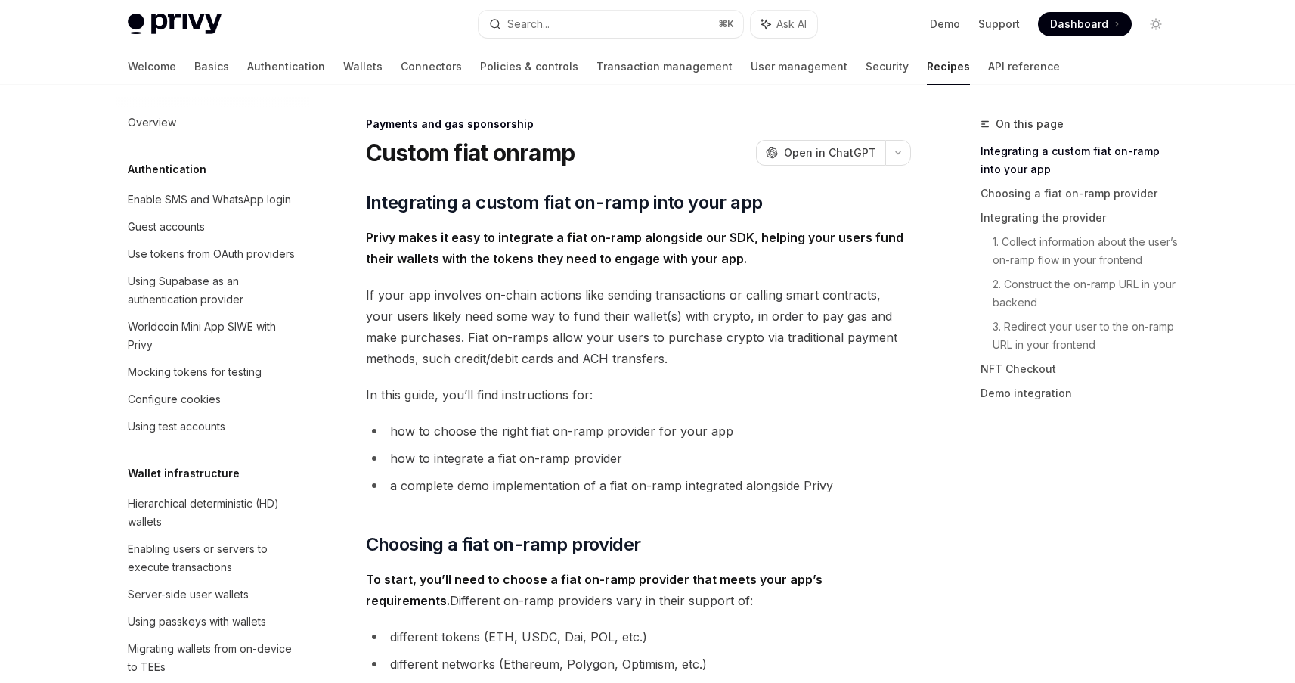 The width and height of the screenshot is (1295, 683). What do you see at coordinates (175, 24) in the screenshot?
I see `img: light logo` at bounding box center [175, 24].